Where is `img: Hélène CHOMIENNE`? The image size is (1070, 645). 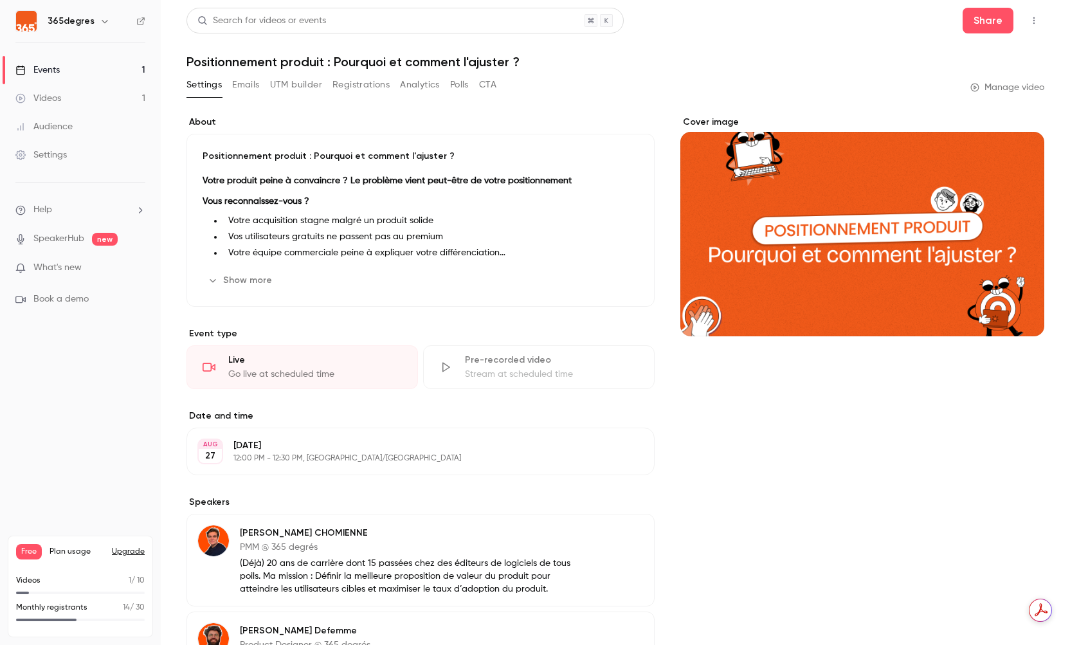 img: Hélène CHOMIENNE is located at coordinates (213, 541).